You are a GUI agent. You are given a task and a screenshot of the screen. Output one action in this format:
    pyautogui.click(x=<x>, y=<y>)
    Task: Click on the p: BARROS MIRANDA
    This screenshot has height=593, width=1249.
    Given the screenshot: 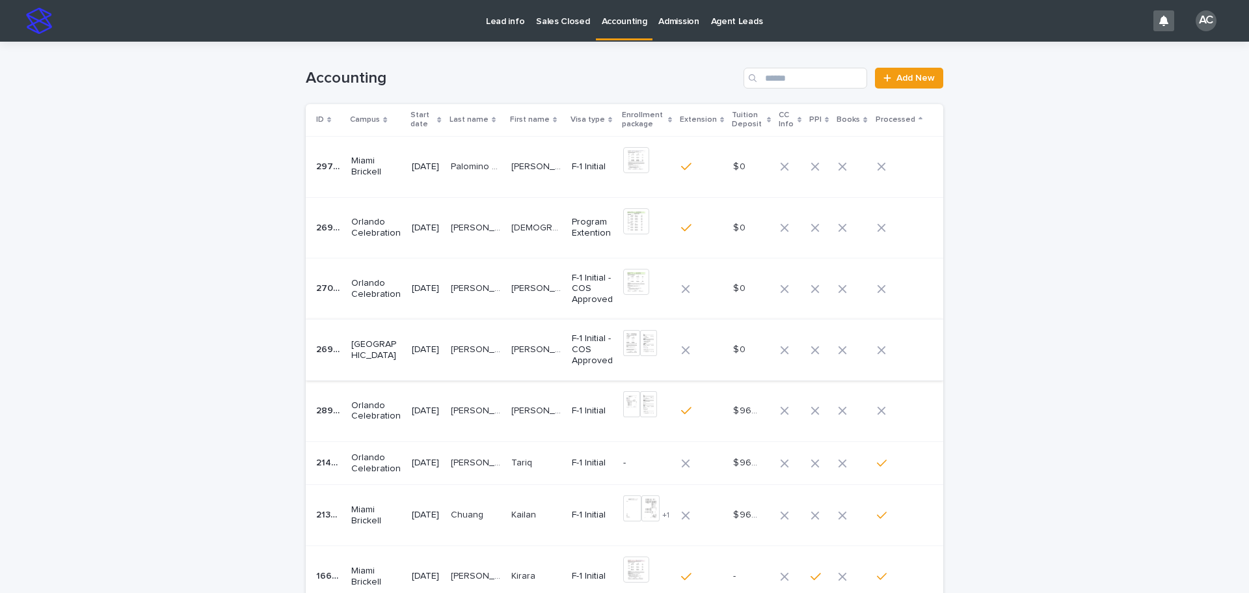 What is the action you would take?
    pyautogui.click(x=477, y=287)
    